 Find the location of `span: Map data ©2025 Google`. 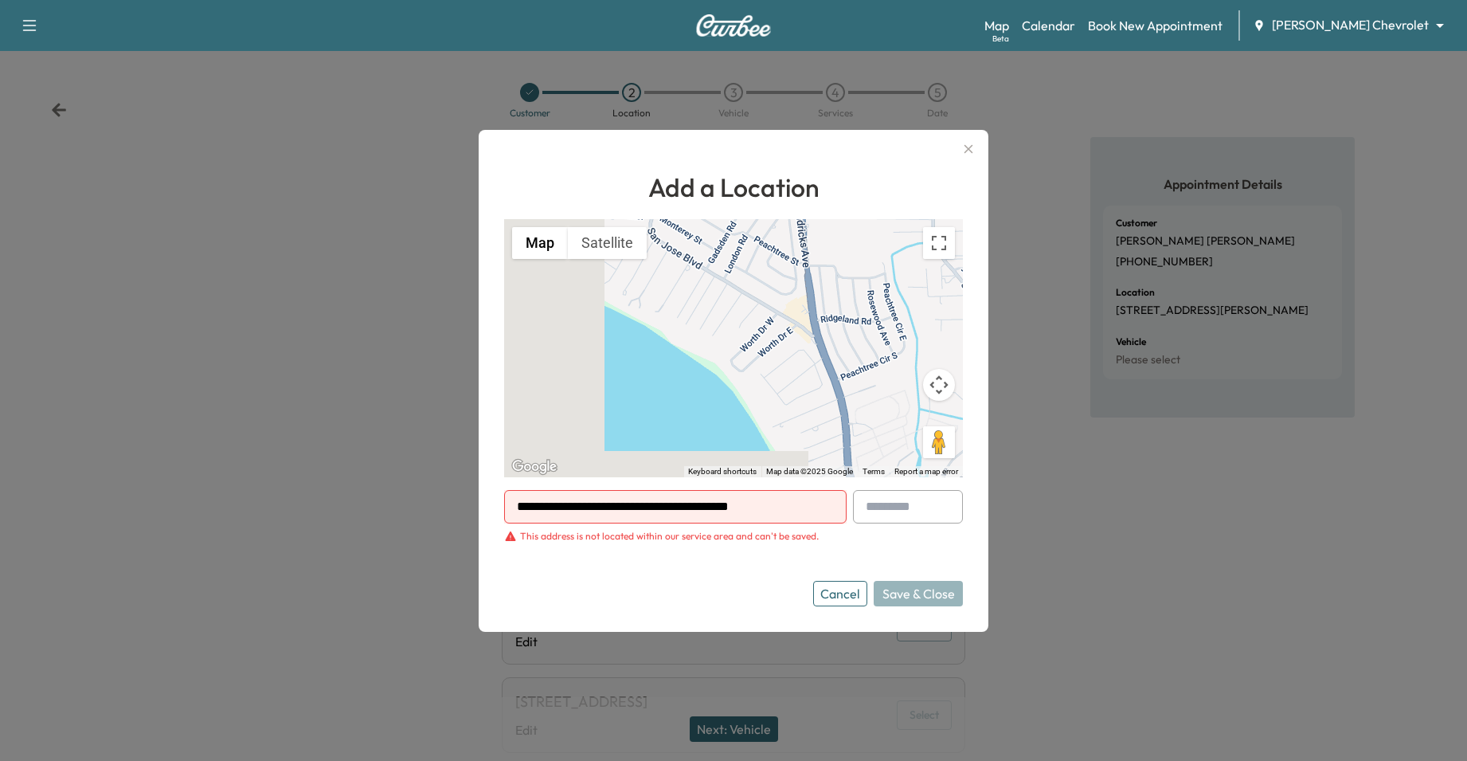

span: Map data ©2025 Google is located at coordinates (809, 471).